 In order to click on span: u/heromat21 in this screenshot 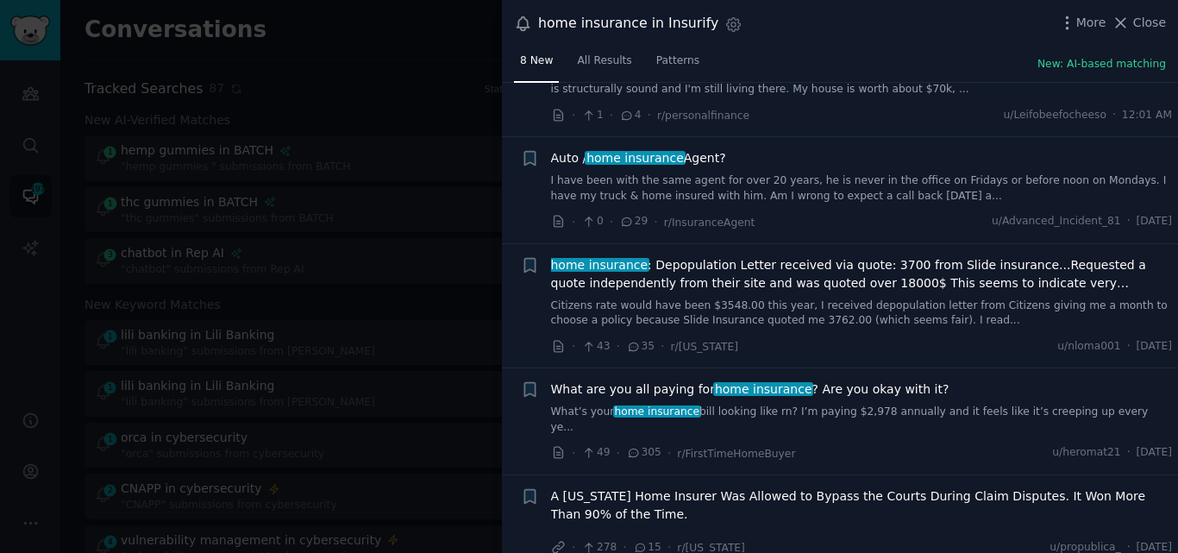, I will do `click(1085, 453)`.